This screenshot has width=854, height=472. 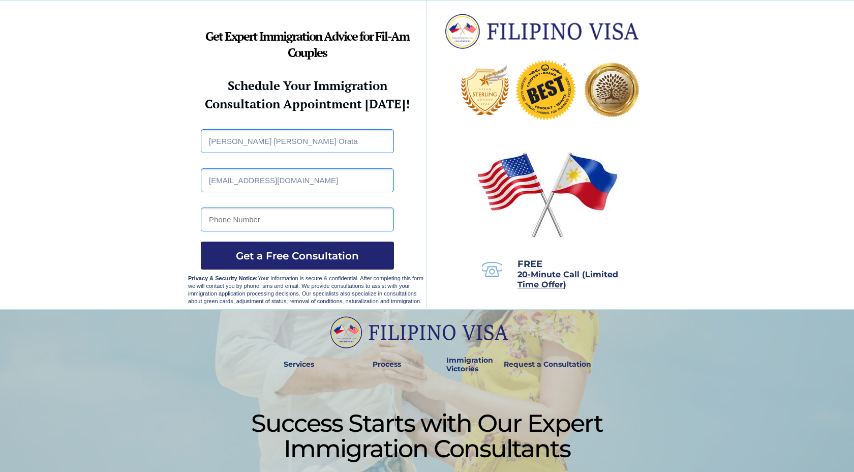 I want to click on span: Your information is secure & confidential. After completing this form we will contact you by phon..., so click(x=306, y=289).